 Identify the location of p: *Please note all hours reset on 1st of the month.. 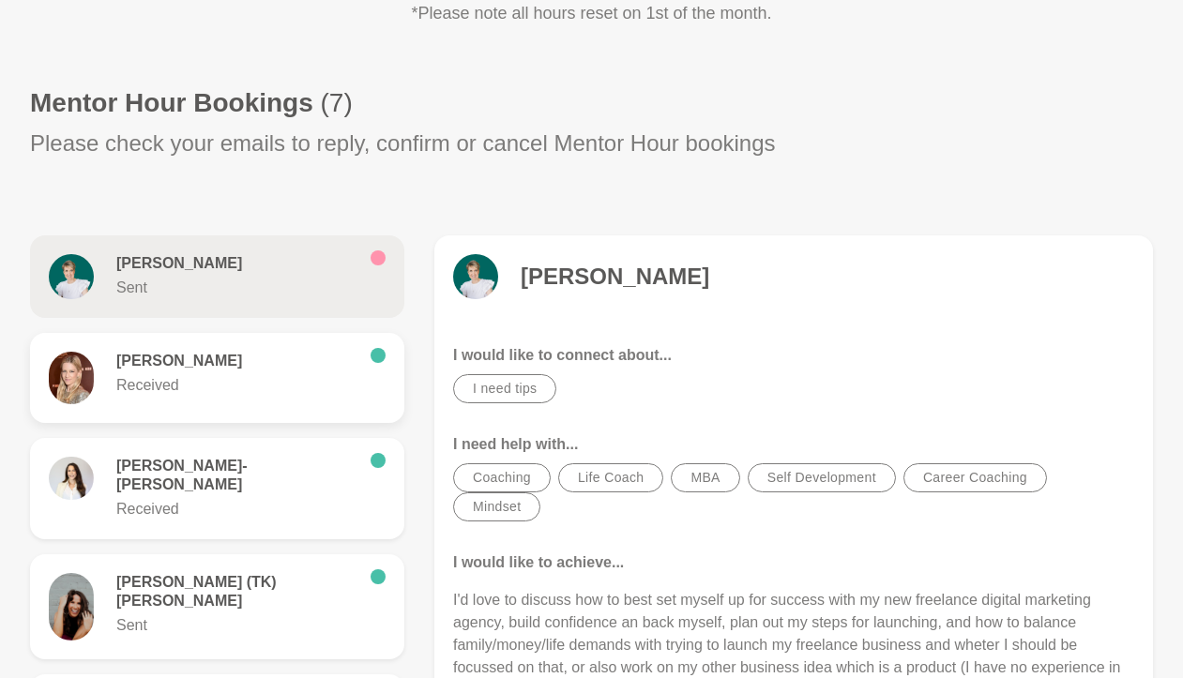
(592, 13).